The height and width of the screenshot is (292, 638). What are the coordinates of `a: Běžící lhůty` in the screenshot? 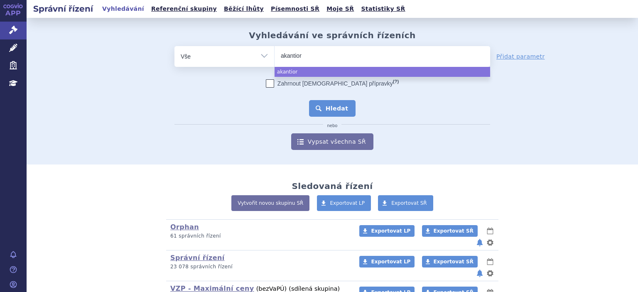 It's located at (244, 9).